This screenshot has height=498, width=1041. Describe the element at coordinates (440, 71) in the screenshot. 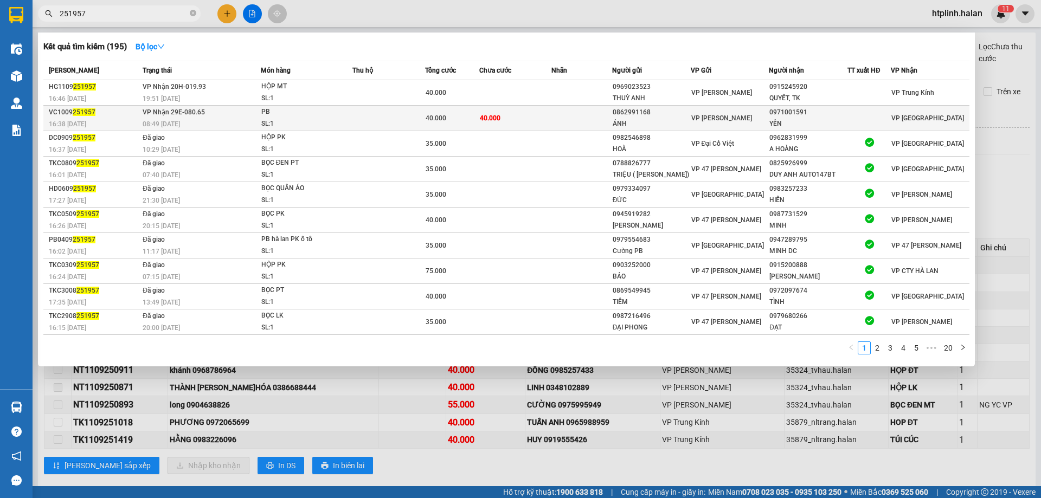

I see `span: Tổng cước` at that location.